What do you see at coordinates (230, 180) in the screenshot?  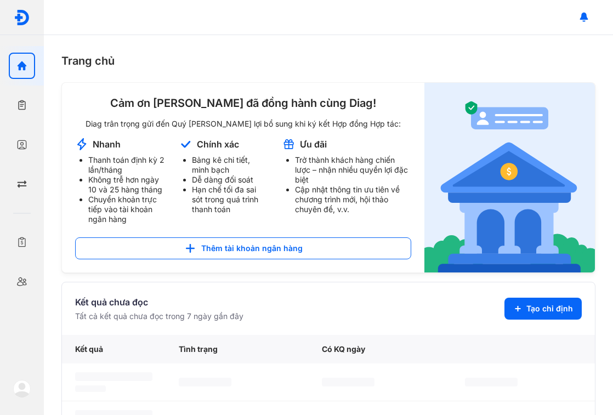 I see `li: Dễ dàng đối soát` at bounding box center [230, 180].